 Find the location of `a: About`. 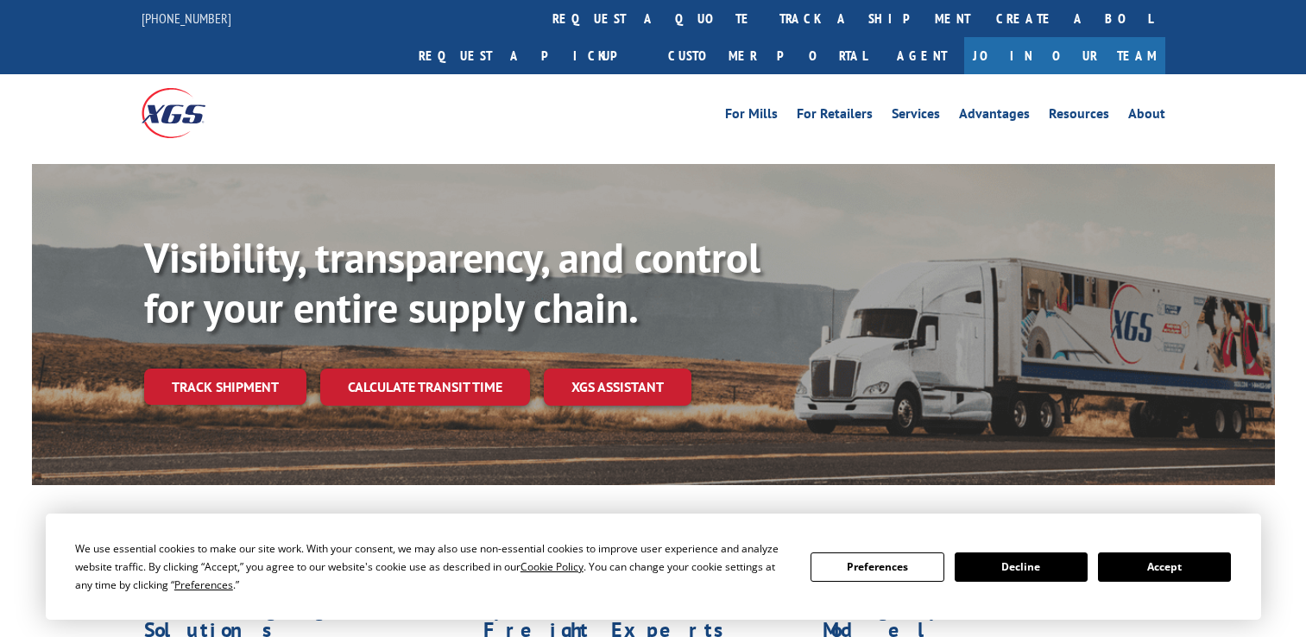

a: About is located at coordinates (1146, 117).